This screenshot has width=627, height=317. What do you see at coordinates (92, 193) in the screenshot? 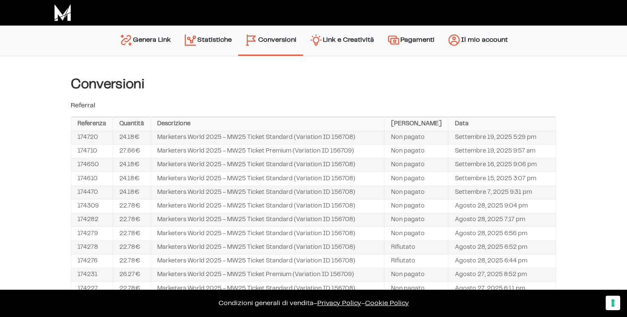
I see `td: 174470` at bounding box center [92, 193].